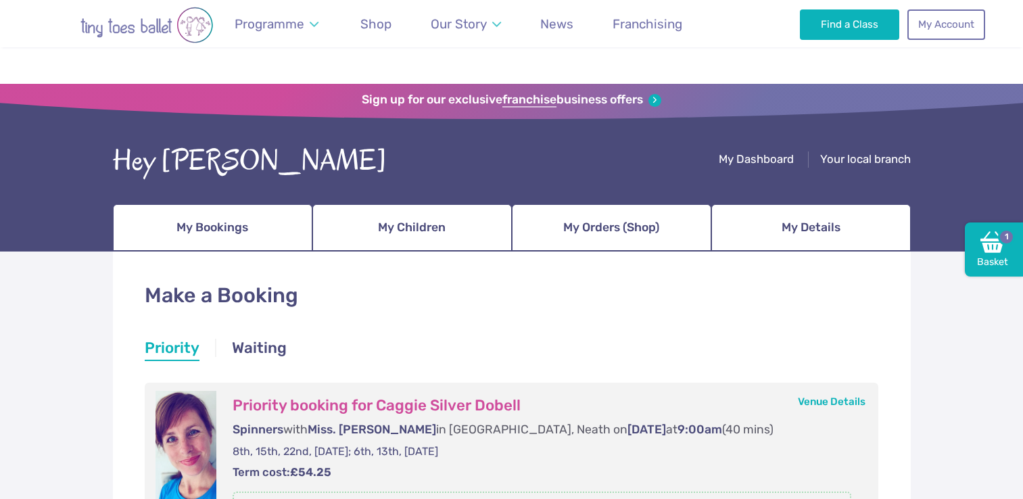 The width and height of the screenshot is (1023, 499). What do you see at coordinates (542, 406) in the screenshot?
I see `h3: Priority booking for Caggie Silver Dobell` at bounding box center [542, 406].